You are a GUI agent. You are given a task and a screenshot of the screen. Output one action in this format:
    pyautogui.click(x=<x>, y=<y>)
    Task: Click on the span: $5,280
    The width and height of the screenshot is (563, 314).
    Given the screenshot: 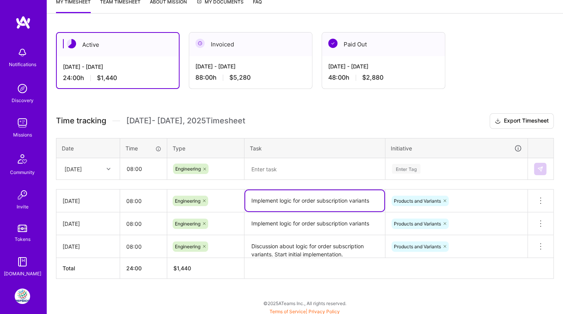 What is the action you would take?
    pyautogui.click(x=240, y=77)
    